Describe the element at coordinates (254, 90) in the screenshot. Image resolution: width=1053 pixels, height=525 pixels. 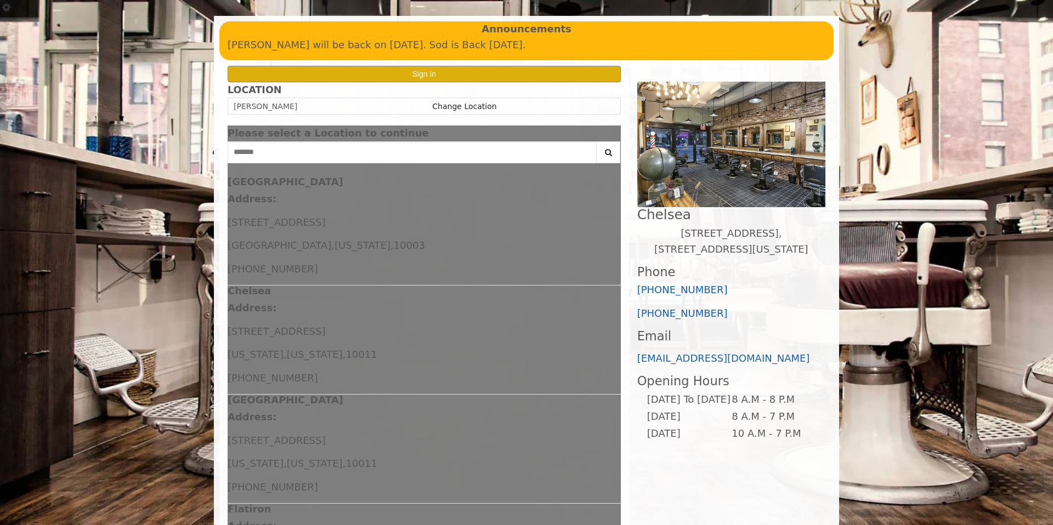
I see `b: LOCATION` at that location.